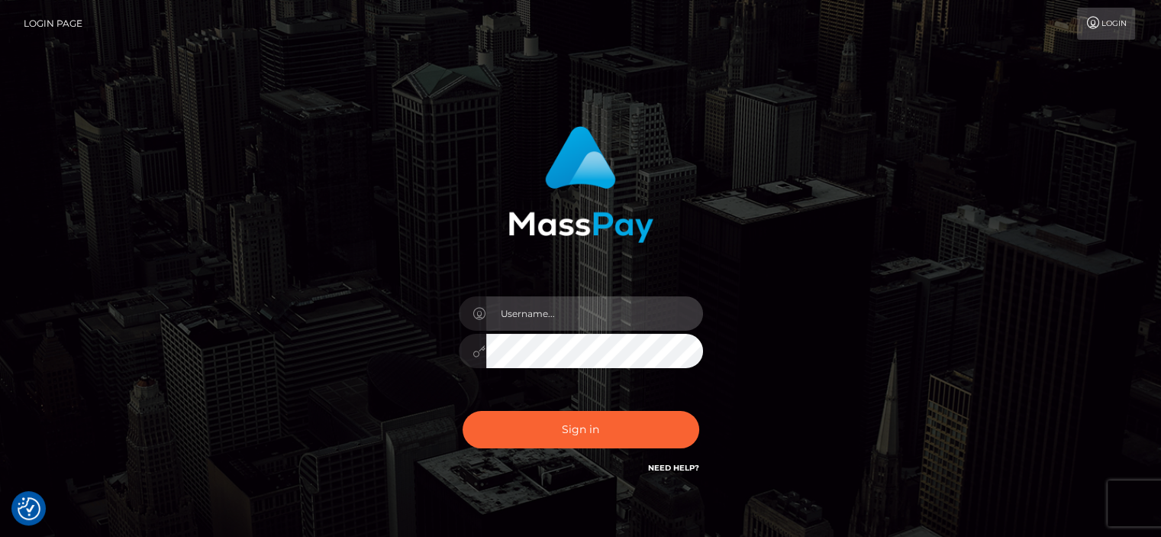 The width and height of the screenshot is (1161, 537). What do you see at coordinates (595, 313) in the screenshot?
I see `input: Username...` at bounding box center [595, 313].